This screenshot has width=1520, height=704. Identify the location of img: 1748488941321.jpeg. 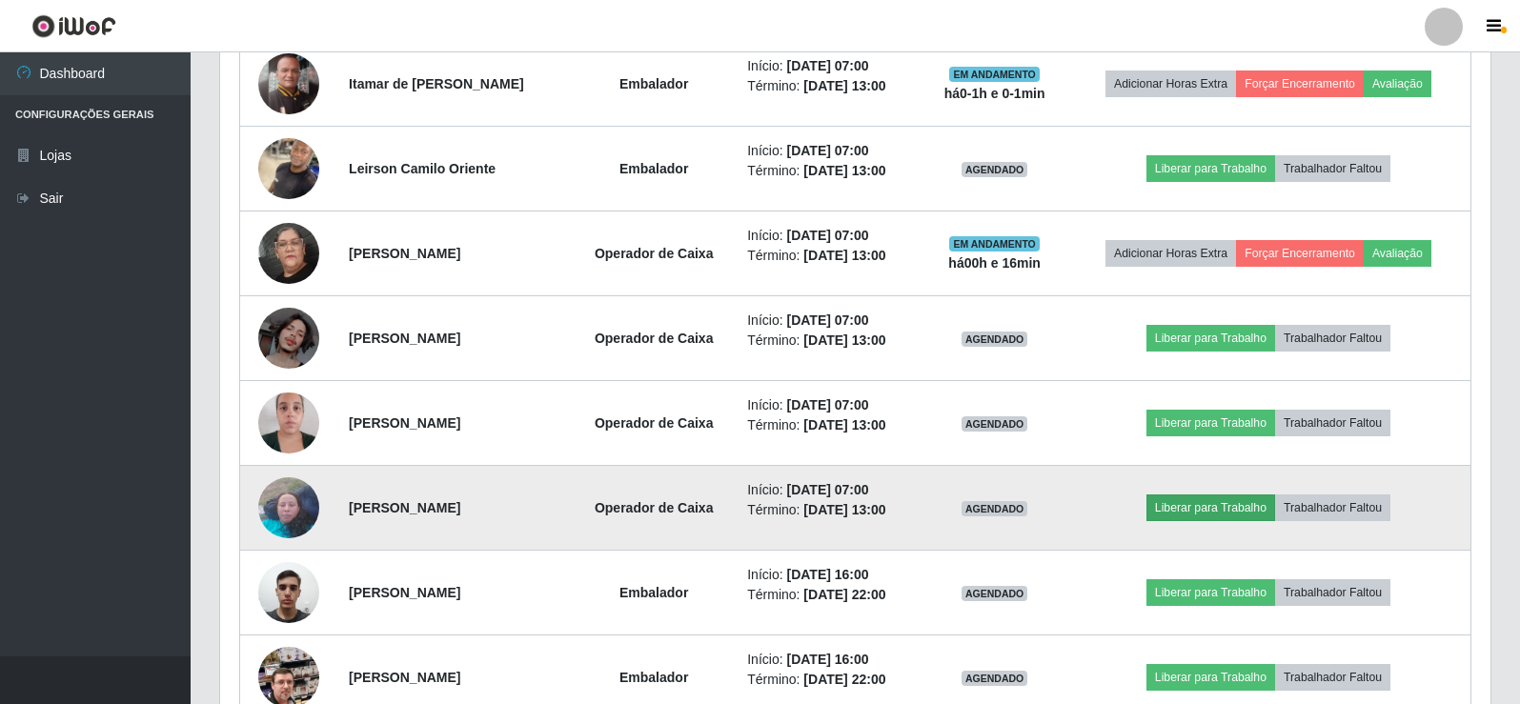
(289, 168).